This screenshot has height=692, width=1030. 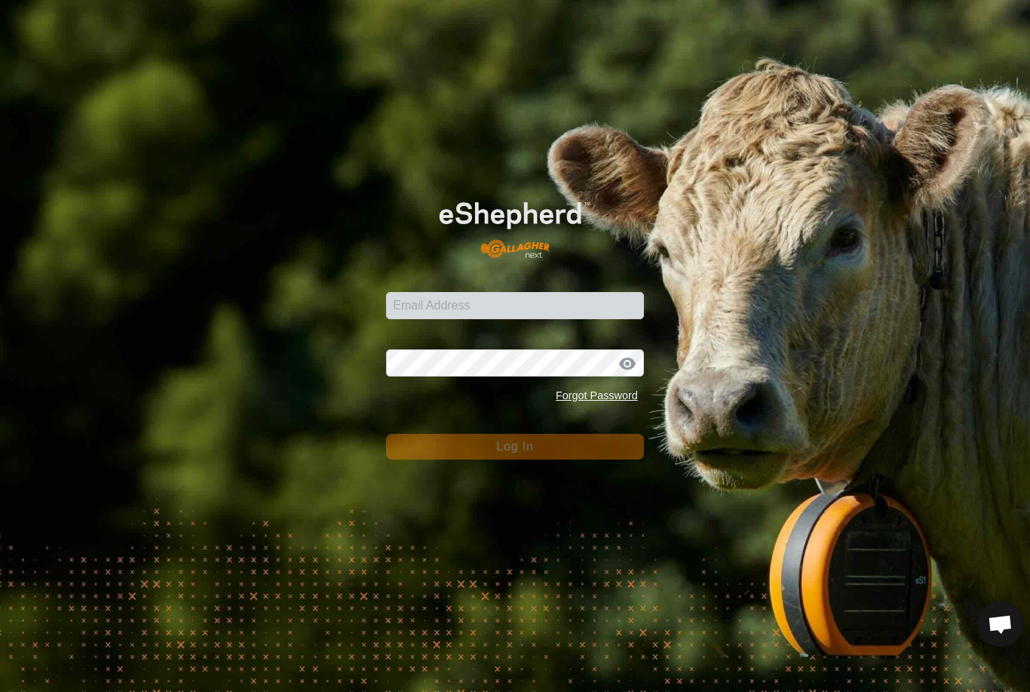 I want to click on a: Forgot Password, so click(x=597, y=395).